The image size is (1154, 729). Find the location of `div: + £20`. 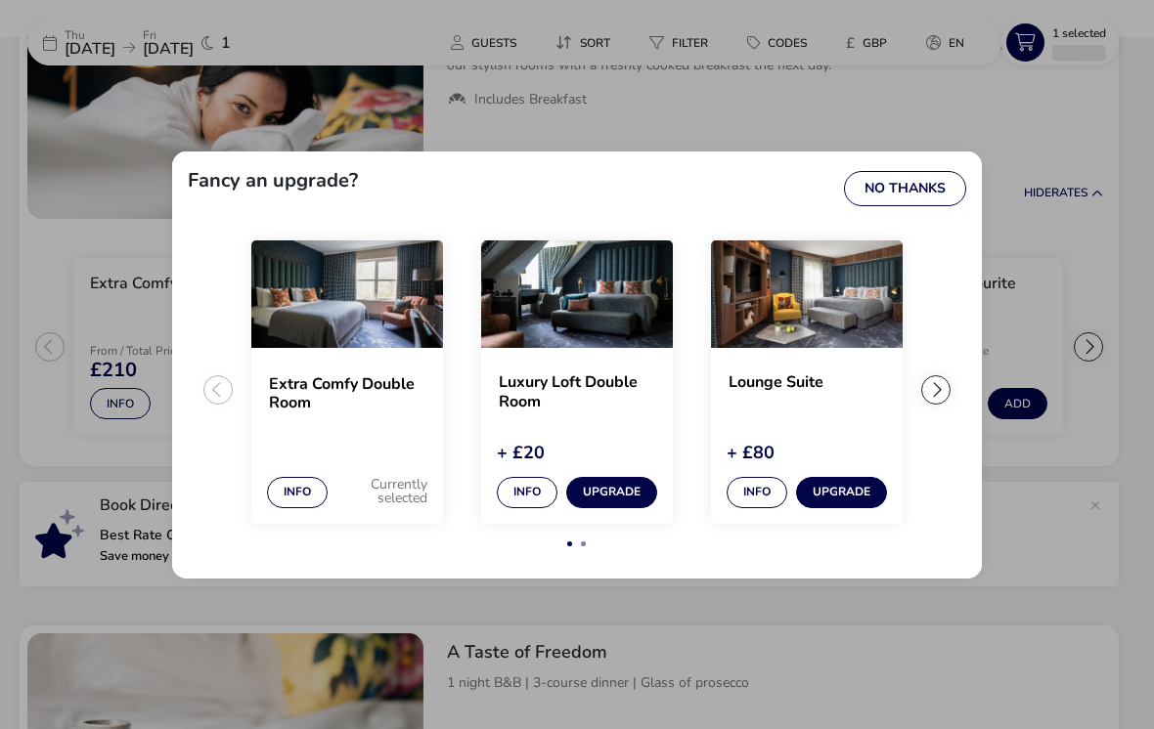

div: + £20 is located at coordinates (577, 453).